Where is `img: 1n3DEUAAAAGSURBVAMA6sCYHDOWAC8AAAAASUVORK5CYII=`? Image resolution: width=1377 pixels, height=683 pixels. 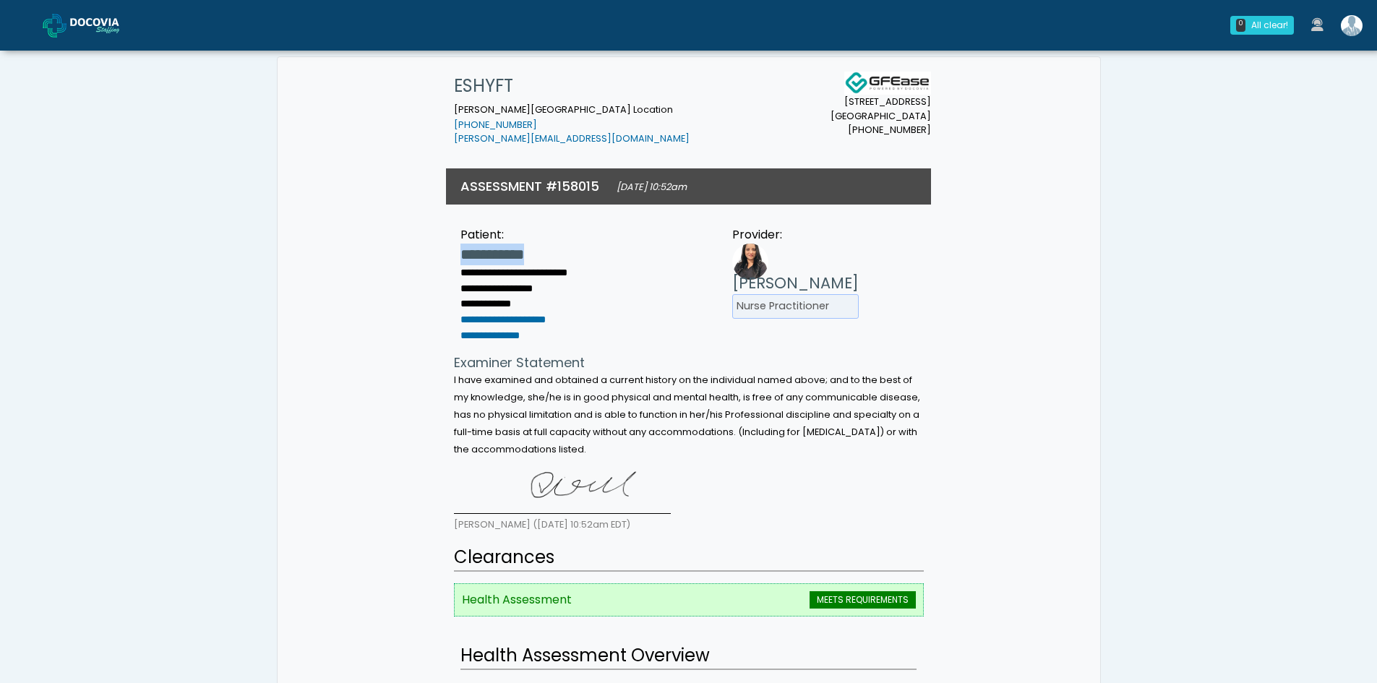
img: 1n3DEUAAAAGSURBVAMA6sCYHDOWAC8AAAAASUVORK5CYII= is located at coordinates (562, 489).